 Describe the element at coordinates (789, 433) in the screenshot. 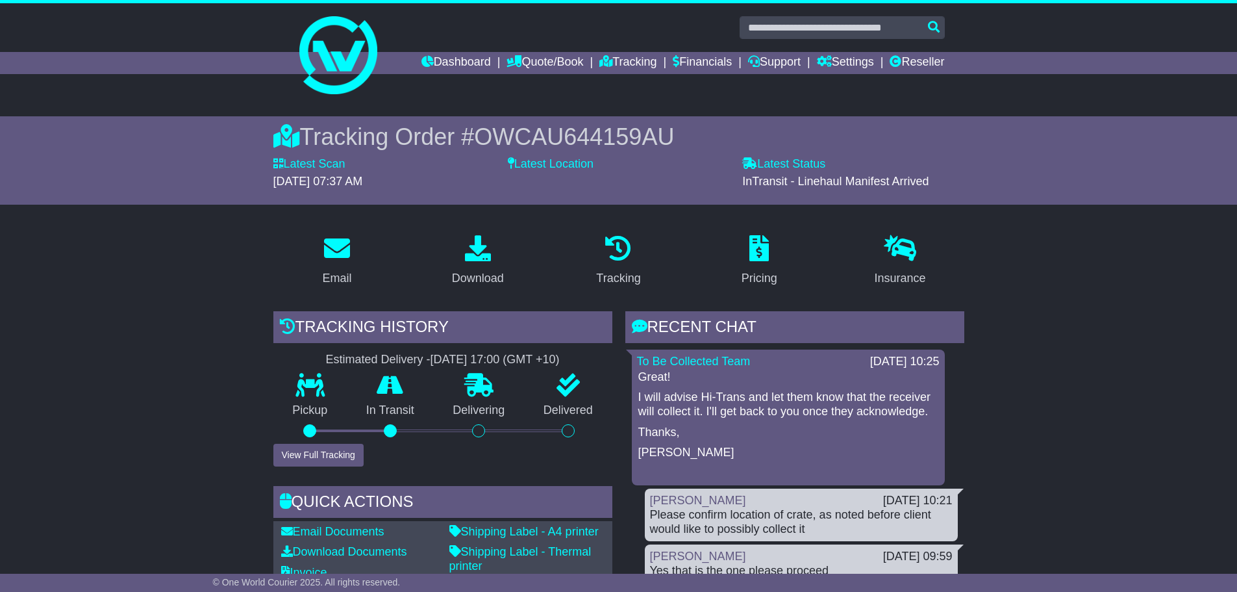

I see `p: Thanks,` at that location.